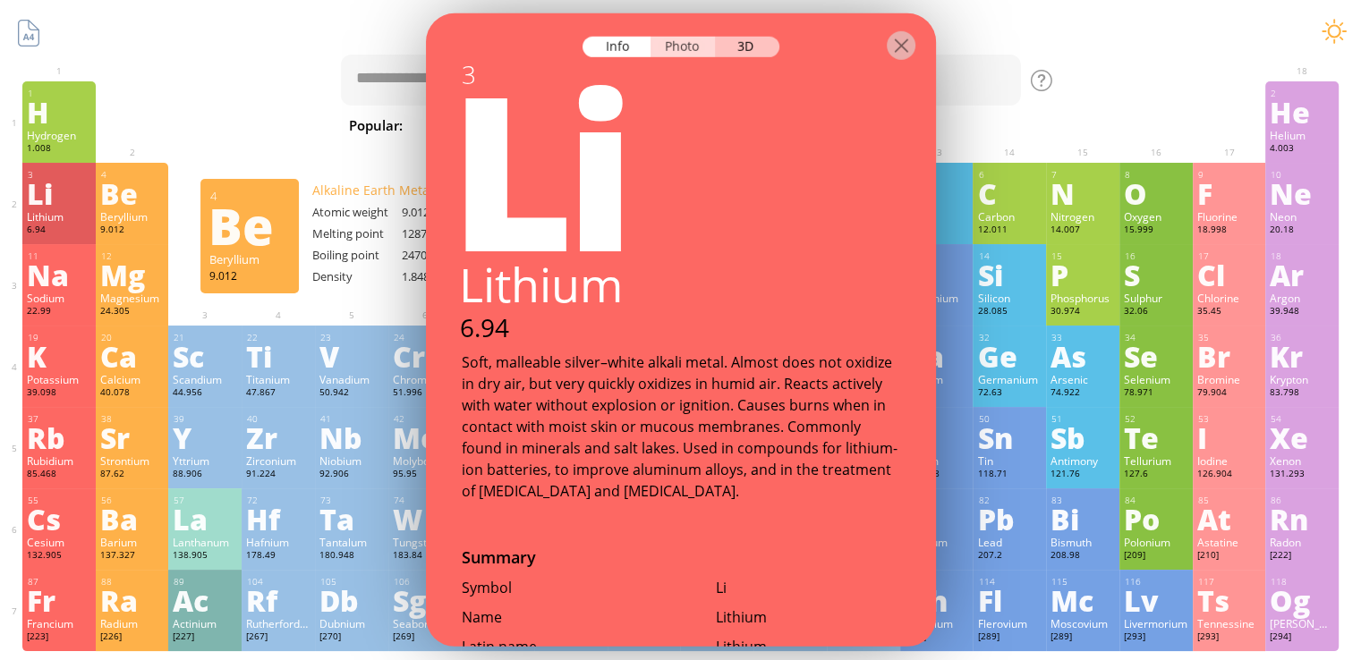 The width and height of the screenshot is (1361, 660). Describe the element at coordinates (447, 234) in the screenshot. I see `div: 1287 °C` at that location.